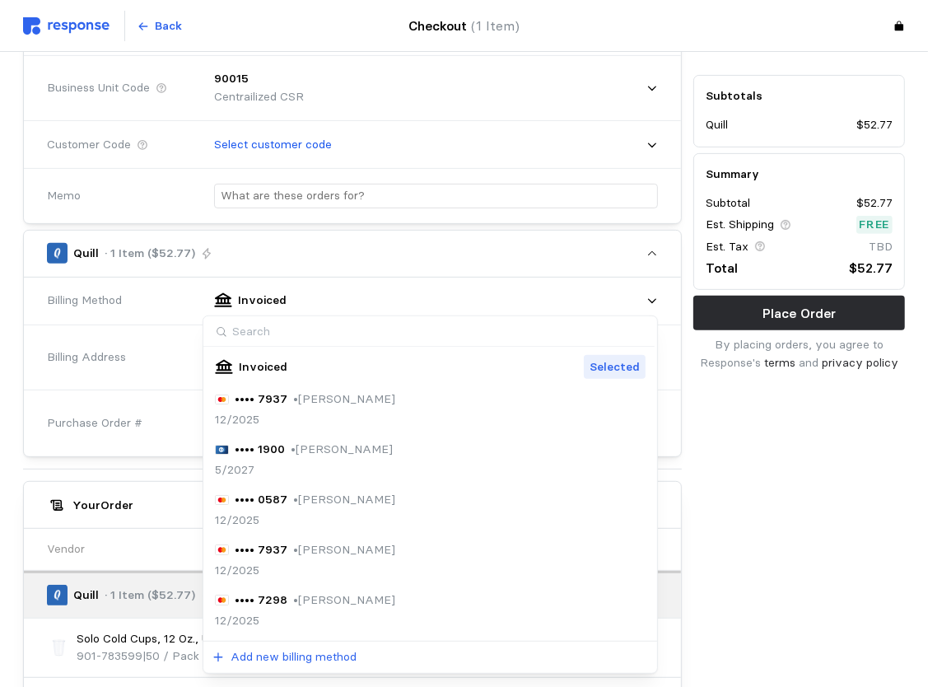 The image size is (928, 687). I want to click on input: Search, so click(429, 331).